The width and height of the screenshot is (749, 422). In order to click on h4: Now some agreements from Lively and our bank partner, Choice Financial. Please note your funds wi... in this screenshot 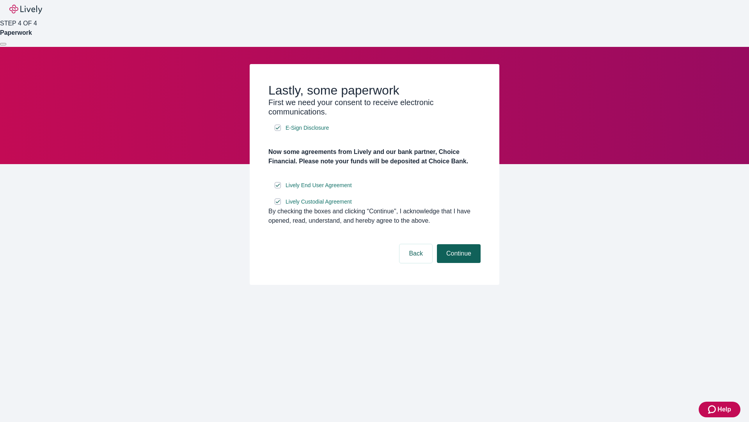, I will do `click(375, 157)`.